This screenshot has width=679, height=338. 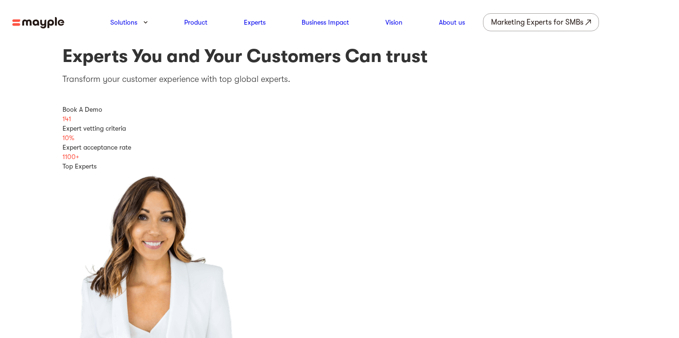 I want to click on a: Experts, so click(x=255, y=22).